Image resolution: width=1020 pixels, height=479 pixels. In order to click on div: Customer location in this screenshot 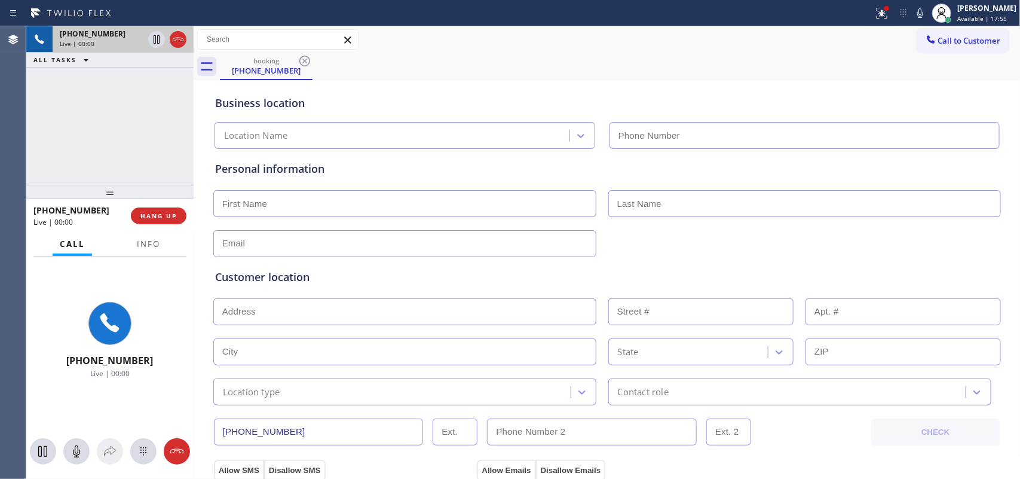, I will do `click(607, 277)`.